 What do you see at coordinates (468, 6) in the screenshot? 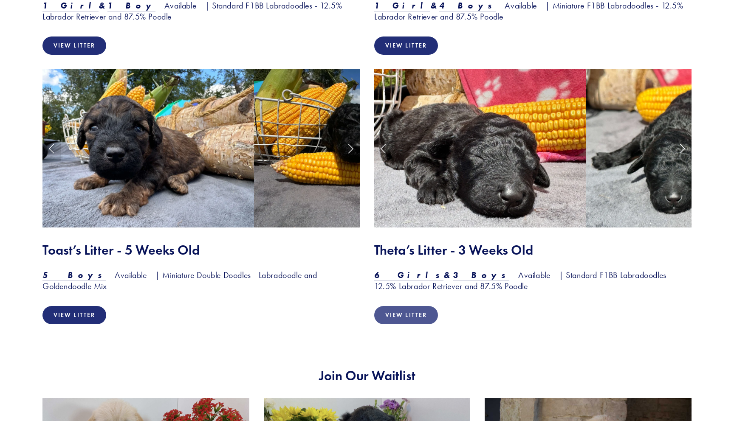
I see `em: 4 Boys` at bounding box center [468, 6].